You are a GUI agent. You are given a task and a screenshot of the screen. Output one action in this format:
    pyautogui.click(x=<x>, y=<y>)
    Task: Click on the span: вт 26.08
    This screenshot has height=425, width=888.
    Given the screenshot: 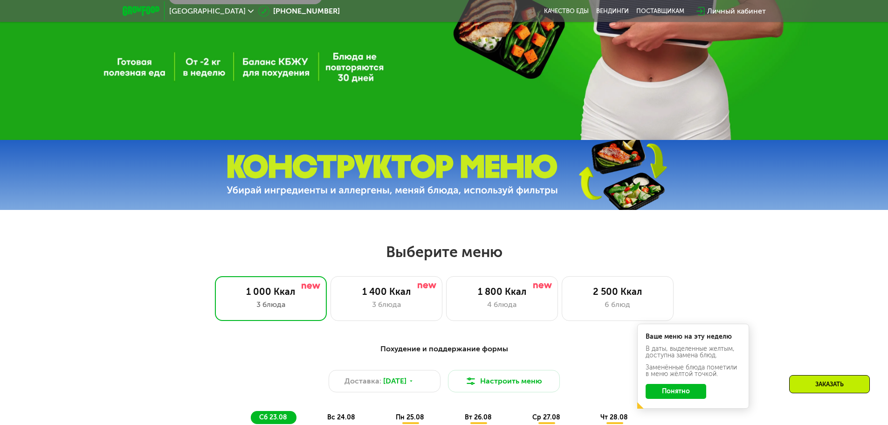 What is the action you would take?
    pyautogui.click(x=478, y=417)
    